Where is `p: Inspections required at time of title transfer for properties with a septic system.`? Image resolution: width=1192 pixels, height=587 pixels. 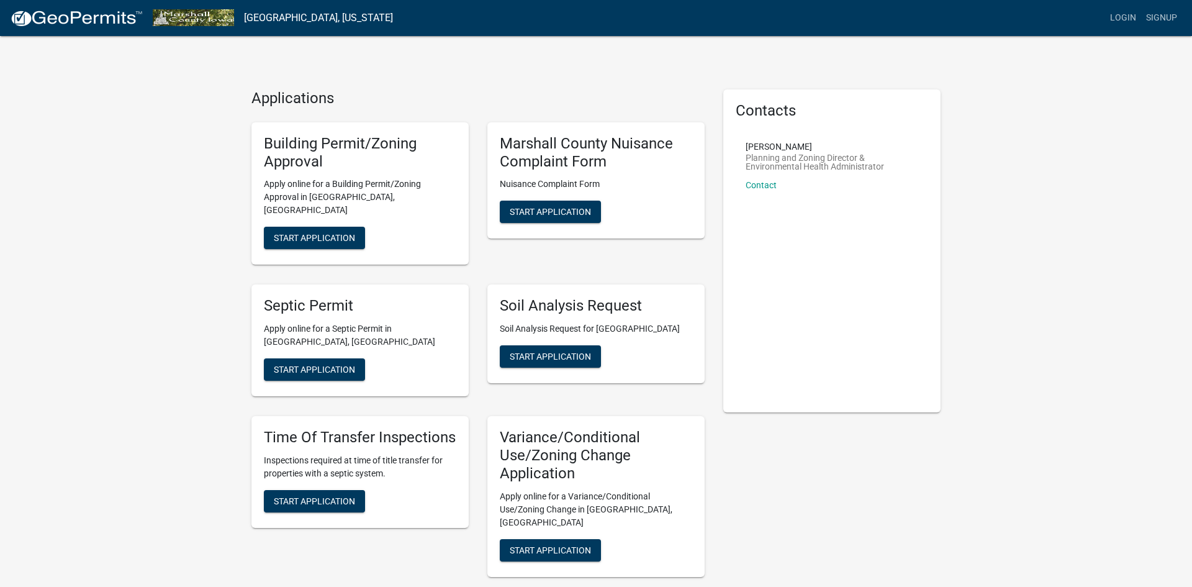
p: Inspections required at time of title transfer for properties with a septic system. is located at coordinates (360, 467).